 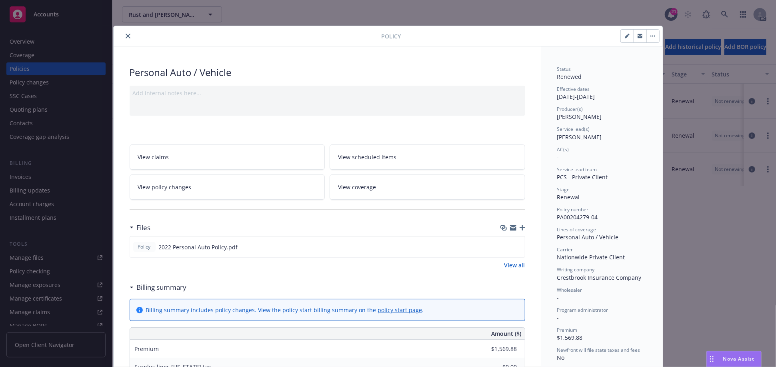 I want to click on input: 0.00, so click(x=496, y=349).